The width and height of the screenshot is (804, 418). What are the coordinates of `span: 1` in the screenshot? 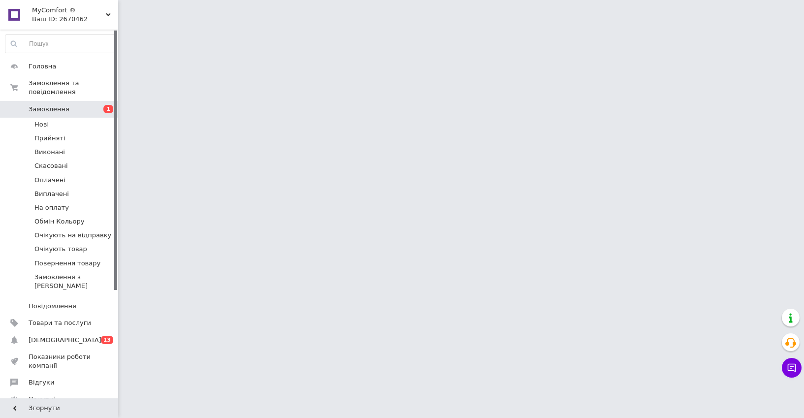 It's located at (108, 109).